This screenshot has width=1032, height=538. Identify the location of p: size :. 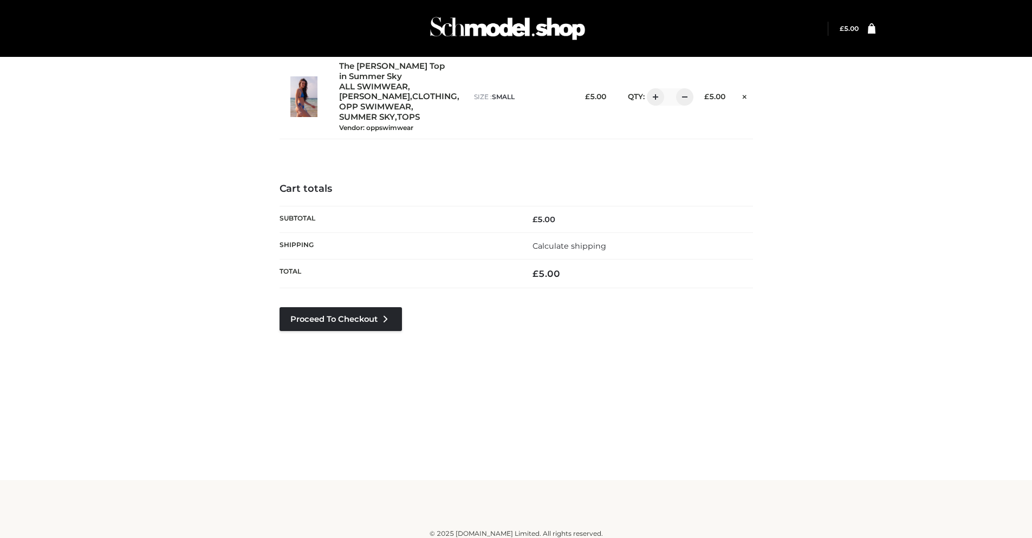
(520, 97).